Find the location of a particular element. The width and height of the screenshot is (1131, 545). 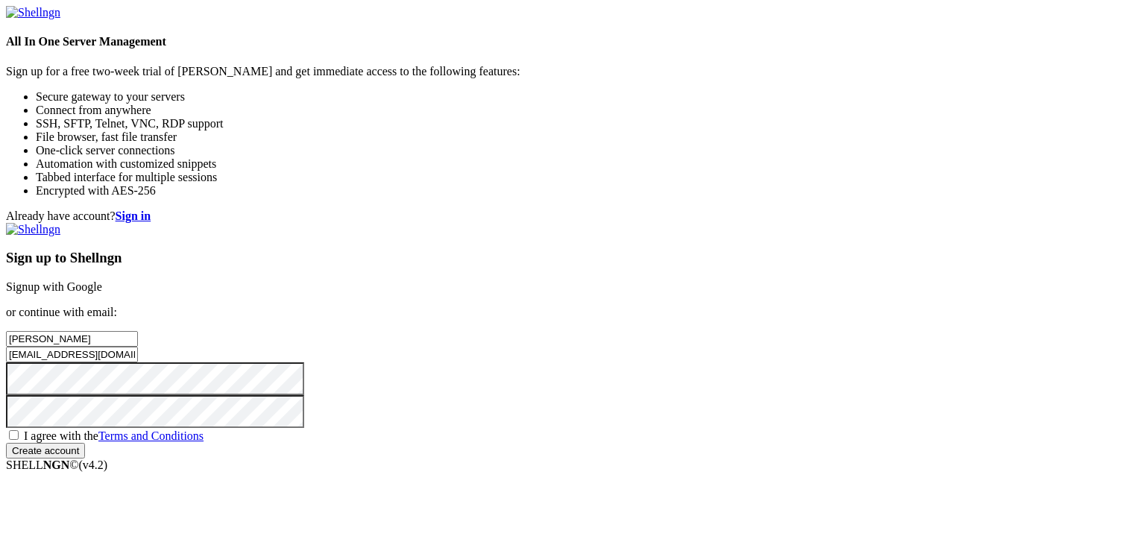

a: Signup with Google is located at coordinates (54, 286).